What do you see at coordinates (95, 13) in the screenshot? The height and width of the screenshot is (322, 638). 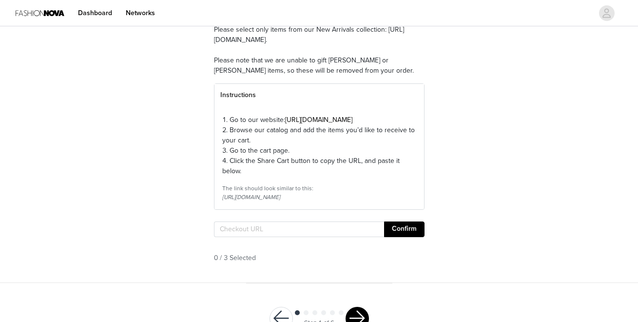 I see `a: Dashboard` at bounding box center [95, 13].